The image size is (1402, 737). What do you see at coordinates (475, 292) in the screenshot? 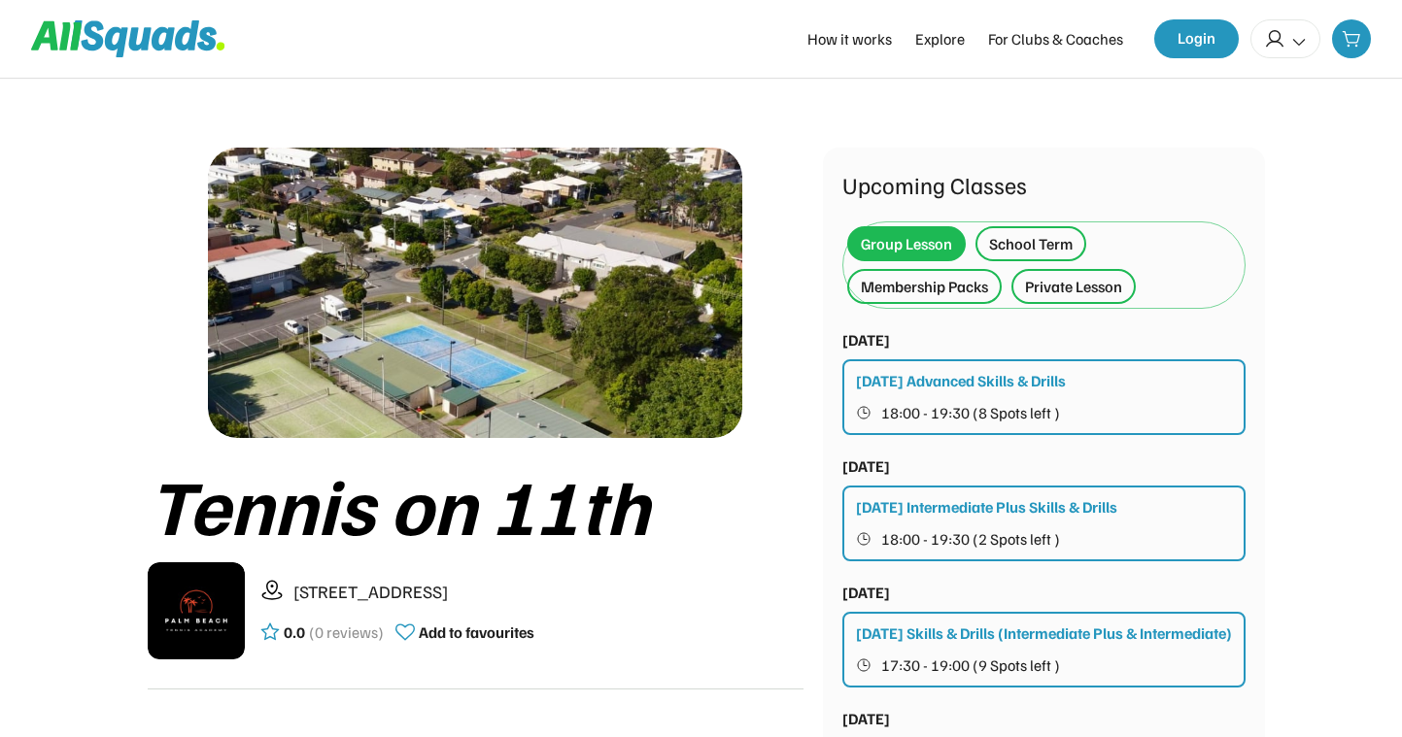
I see `img: 1000017423.png` at bounding box center [475, 292].